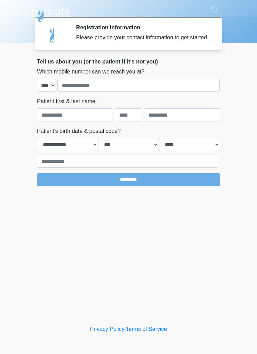  I want to click on a: Privacy Policy, so click(107, 329).